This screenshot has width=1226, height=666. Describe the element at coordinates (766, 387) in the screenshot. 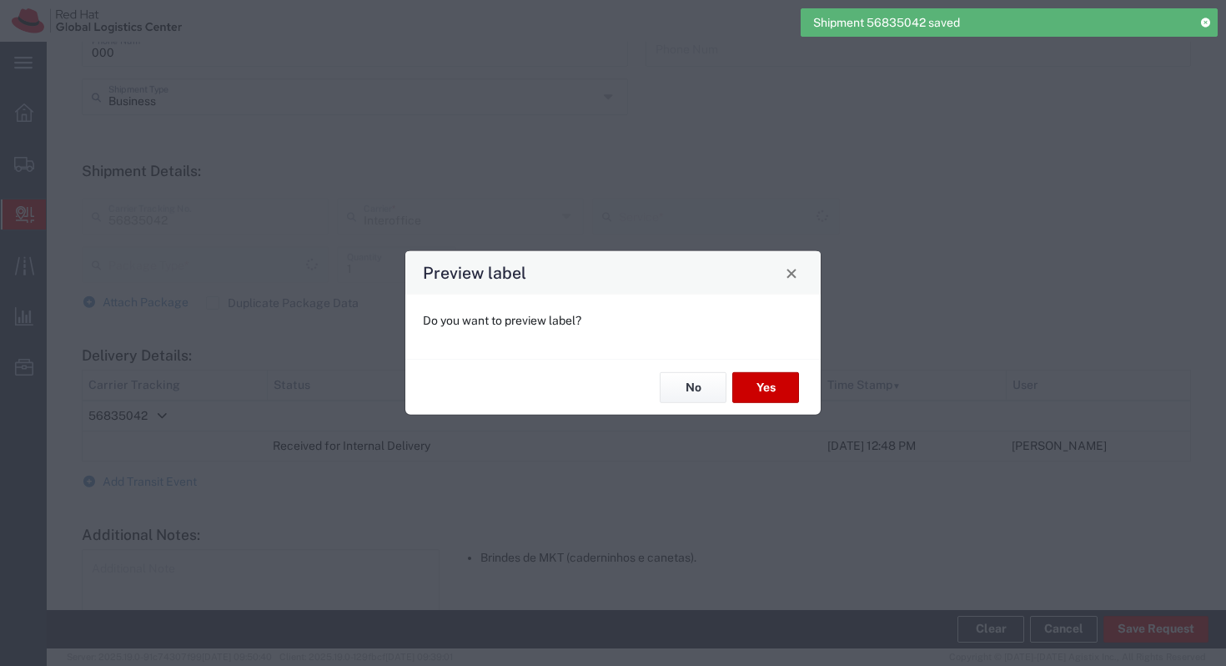

I see `button: Yes` at that location.